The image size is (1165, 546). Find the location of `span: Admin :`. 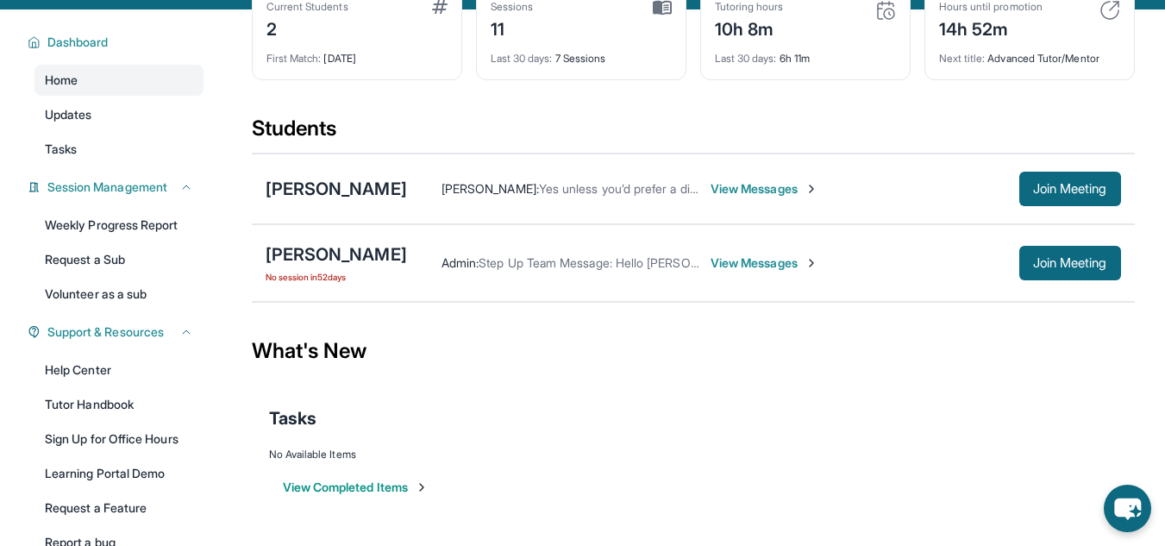

span: Admin : is located at coordinates (459, 262).